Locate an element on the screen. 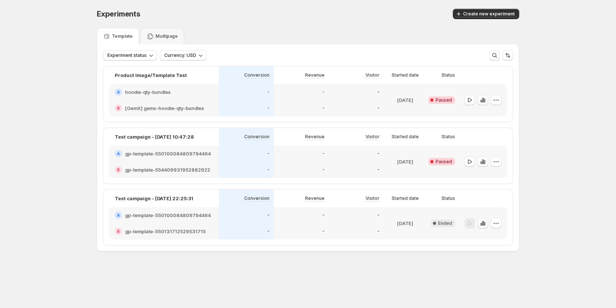 The width and height of the screenshot is (616, 308). h2: gp-template-550131712529531715 is located at coordinates (165, 231).